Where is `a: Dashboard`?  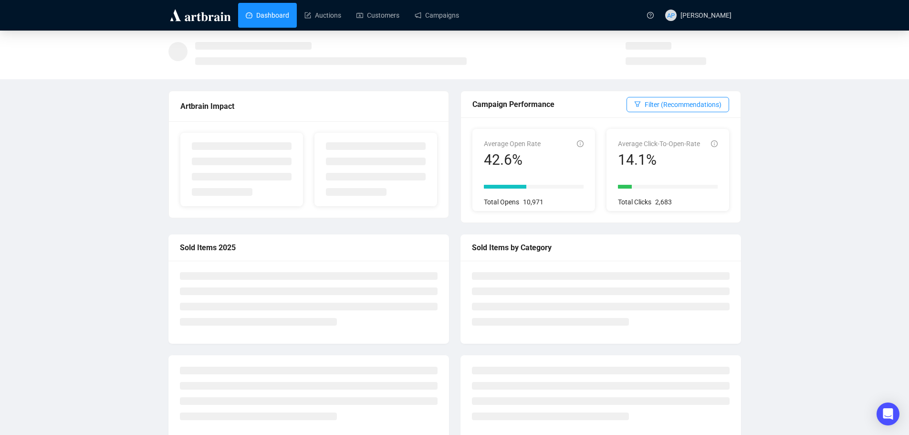
a: Dashboard is located at coordinates (267, 15).